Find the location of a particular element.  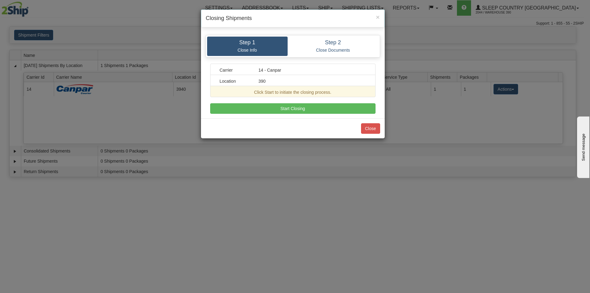

div: 390 is located at coordinates (312, 81).